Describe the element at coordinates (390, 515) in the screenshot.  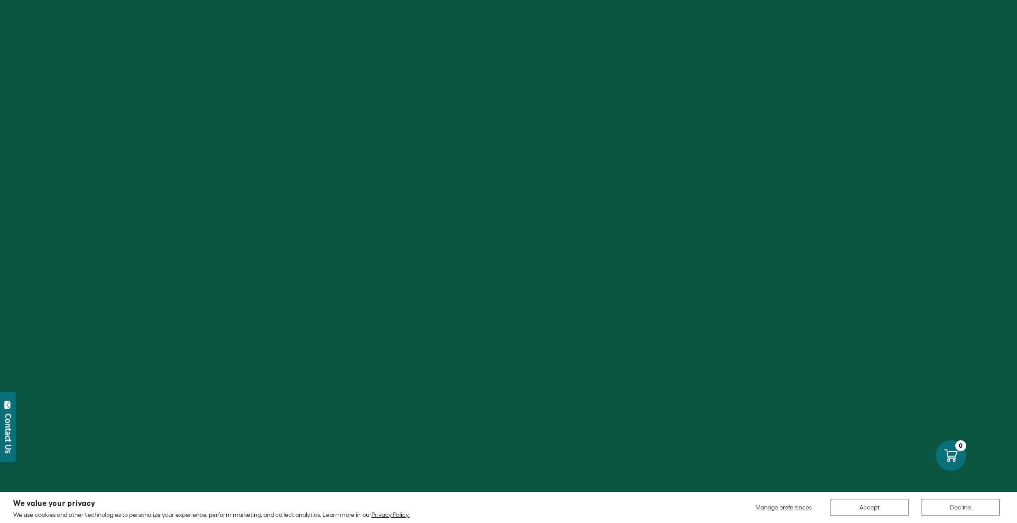
I see `a: Privacy Policy.` at that location.